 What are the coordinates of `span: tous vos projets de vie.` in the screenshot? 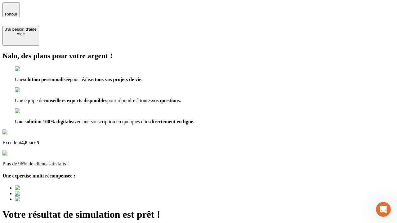 It's located at (119, 79).